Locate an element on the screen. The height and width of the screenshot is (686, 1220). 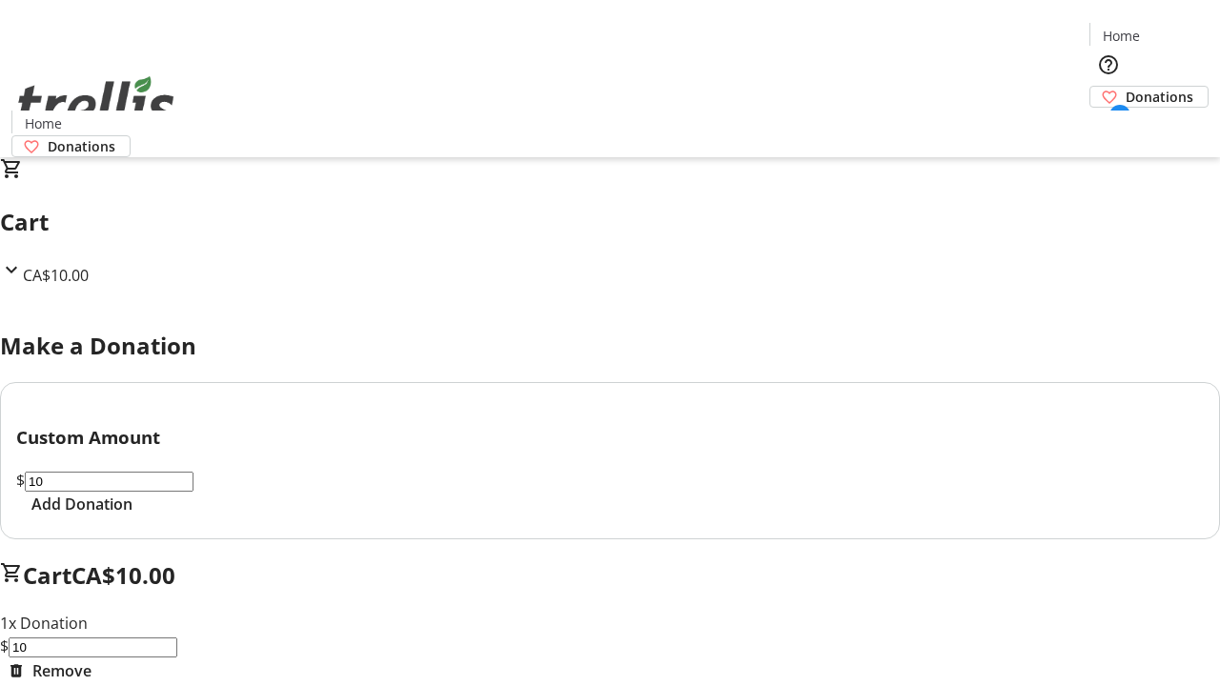
span: Add Donation is located at coordinates (82, 504).